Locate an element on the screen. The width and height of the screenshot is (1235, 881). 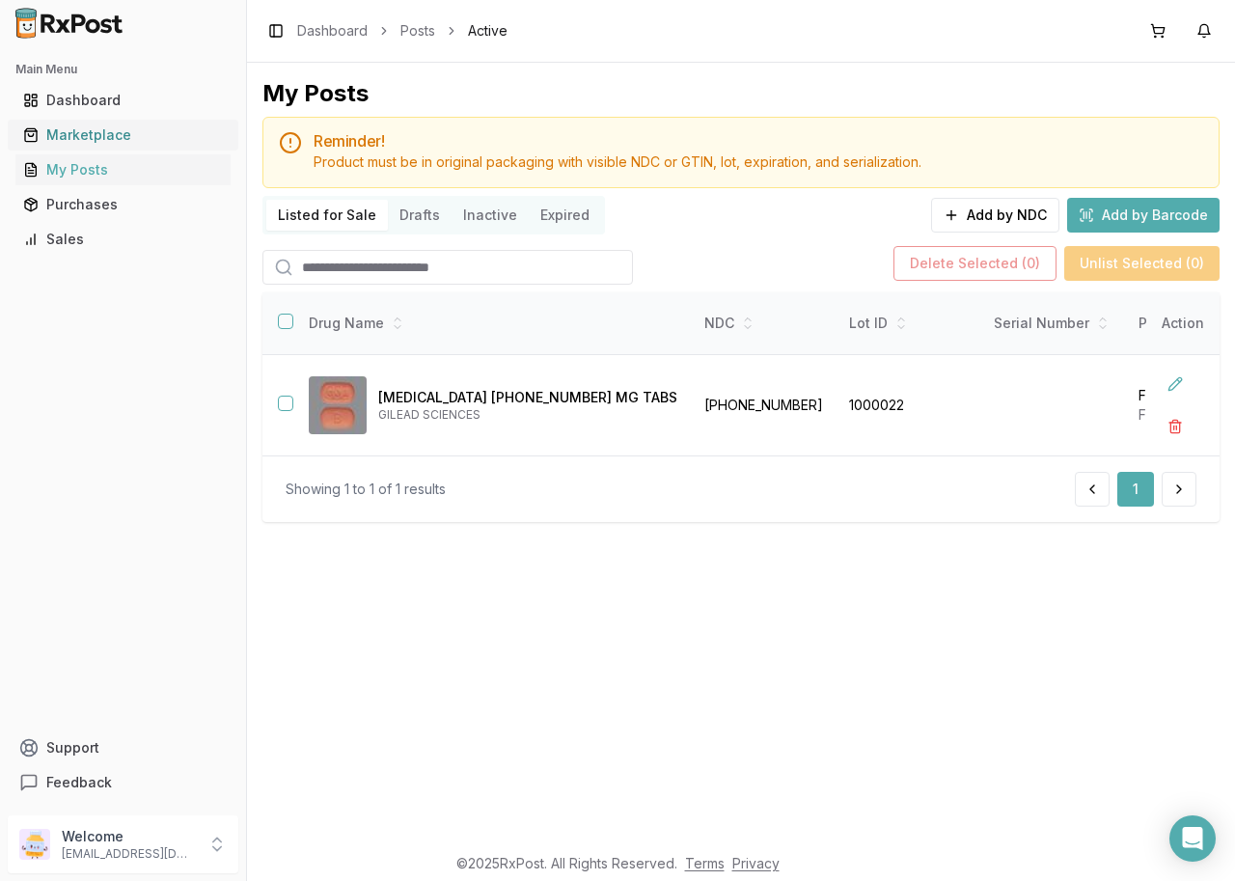
button: Add by NDC is located at coordinates (995, 215).